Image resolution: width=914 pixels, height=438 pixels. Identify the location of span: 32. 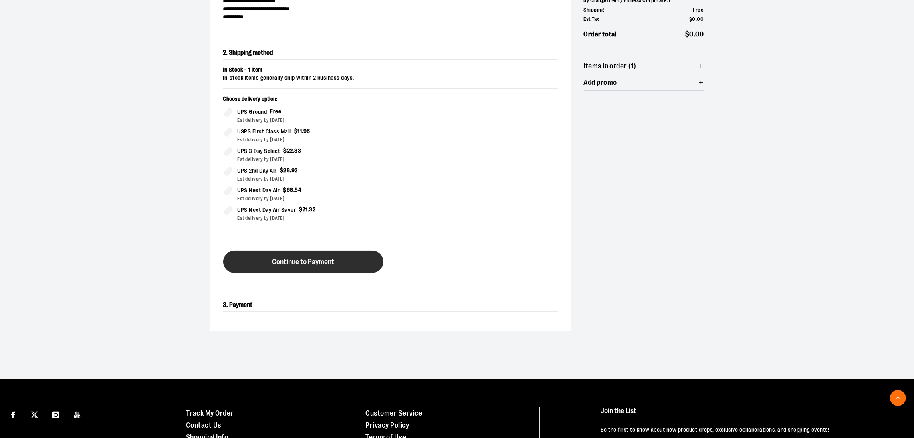
(313, 210).